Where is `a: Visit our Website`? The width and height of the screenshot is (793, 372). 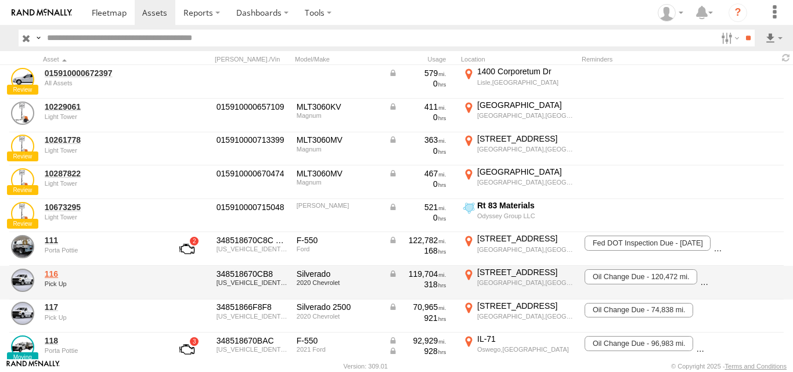
a: Visit our Website is located at coordinates (33, 366).